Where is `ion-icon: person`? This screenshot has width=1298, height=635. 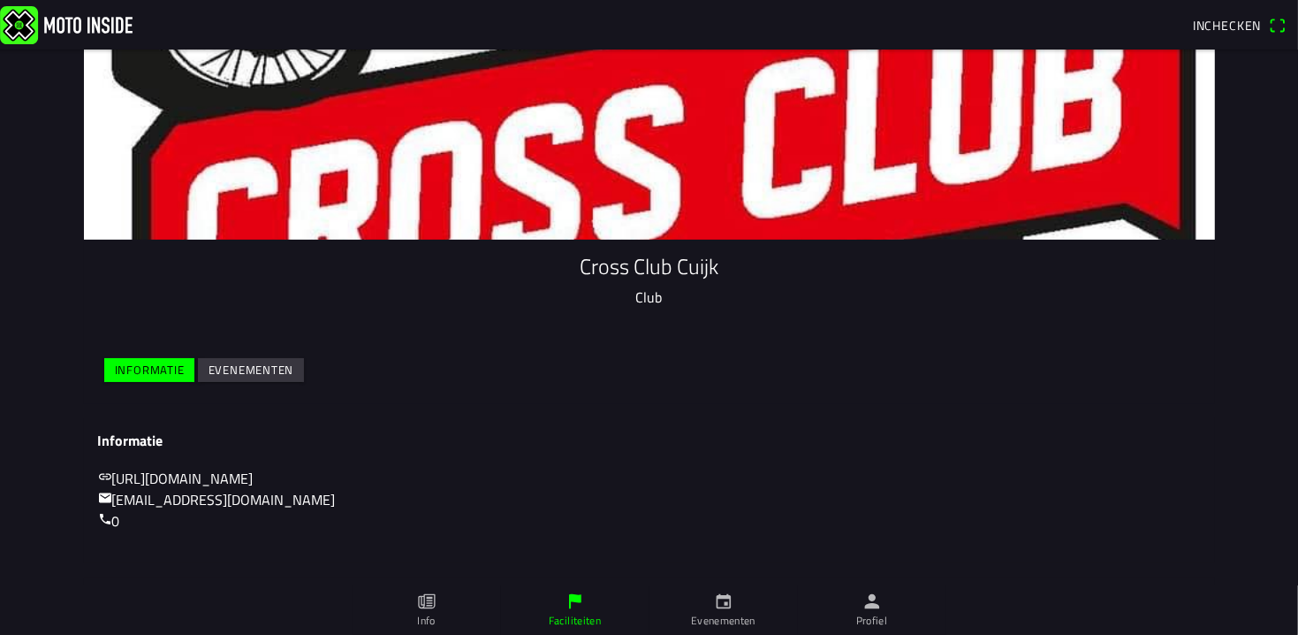 ion-icon: person is located at coordinates (872, 601).